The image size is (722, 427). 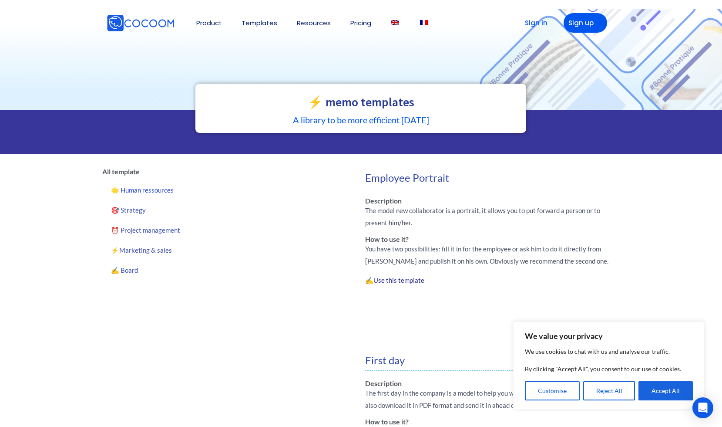 What do you see at coordinates (154, 190) in the screenshot?
I see `a: 🌟 Human ressources` at bounding box center [154, 190].